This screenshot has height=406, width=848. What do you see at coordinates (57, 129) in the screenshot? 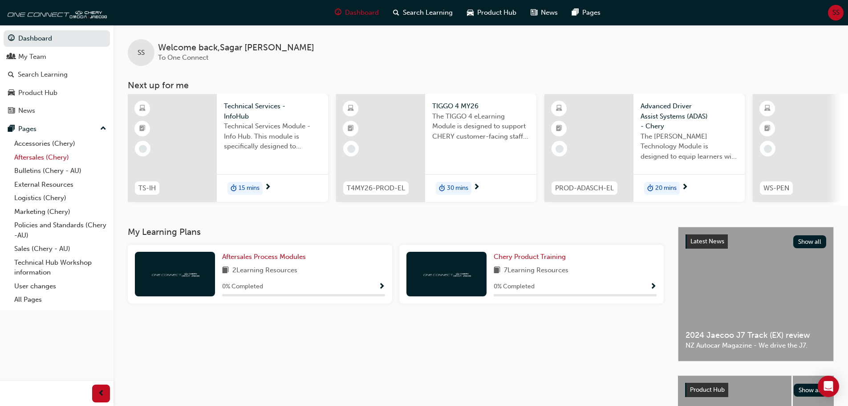
I see `button: Pages` at bounding box center [57, 129].